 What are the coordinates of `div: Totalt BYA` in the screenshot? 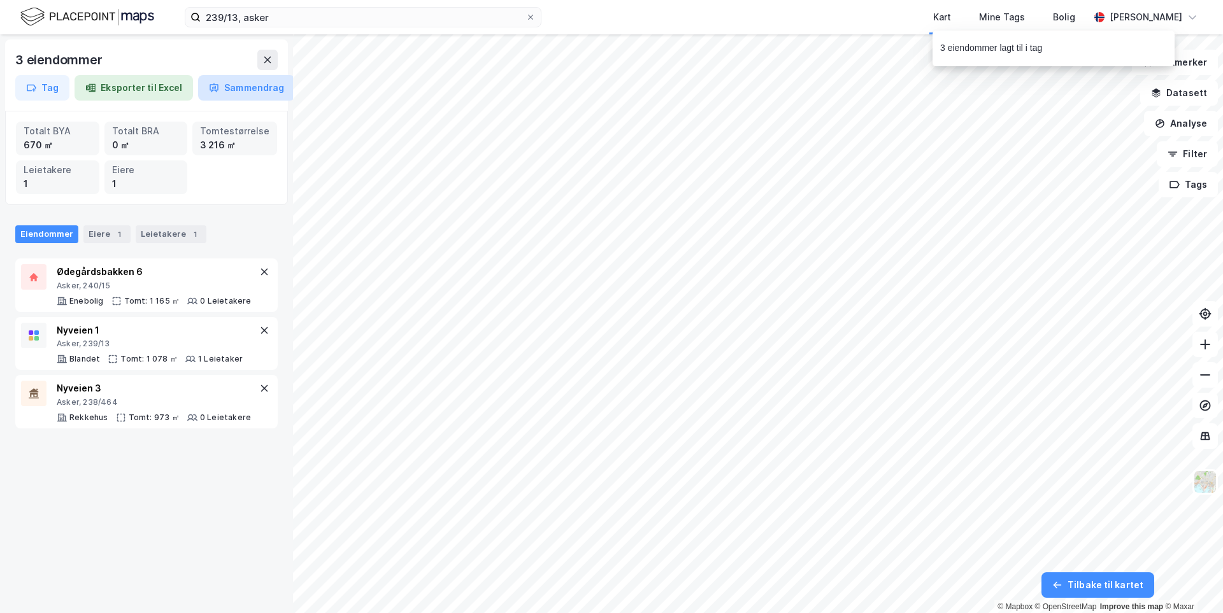 It's located at (57, 131).